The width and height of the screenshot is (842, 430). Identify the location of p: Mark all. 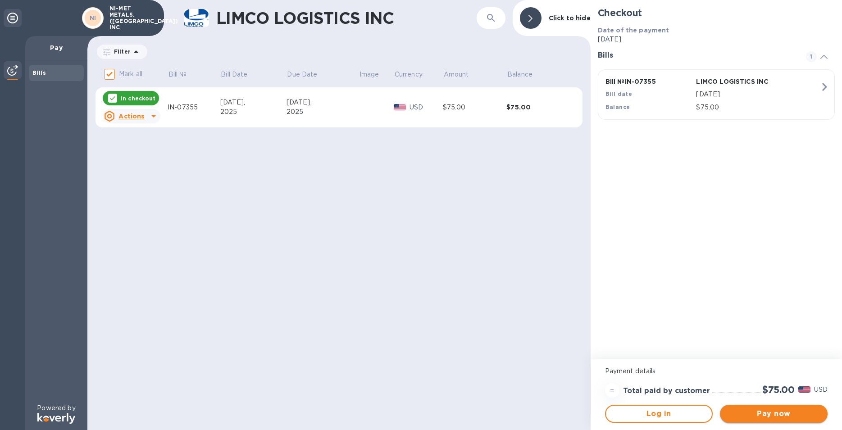
(131, 74).